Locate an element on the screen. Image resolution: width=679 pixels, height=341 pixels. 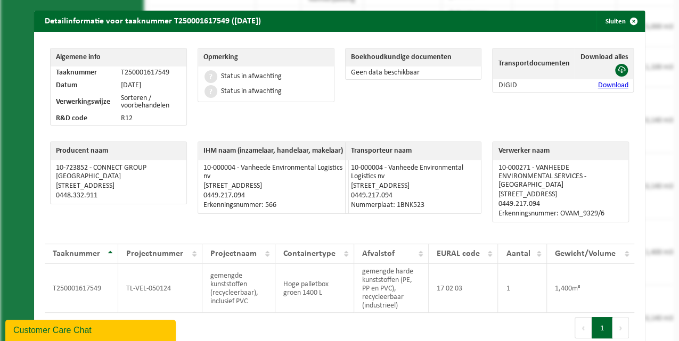
span: Taaknummer is located at coordinates (76, 254).